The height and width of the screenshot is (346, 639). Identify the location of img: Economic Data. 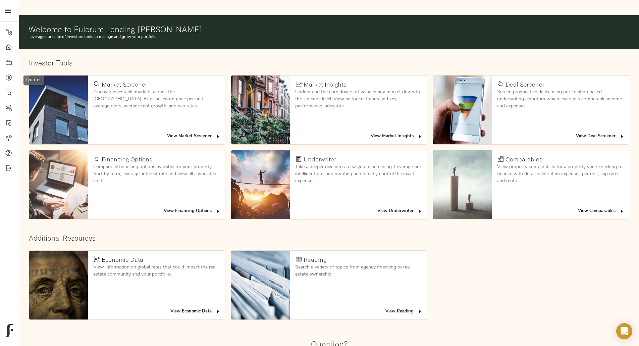
(58, 285).